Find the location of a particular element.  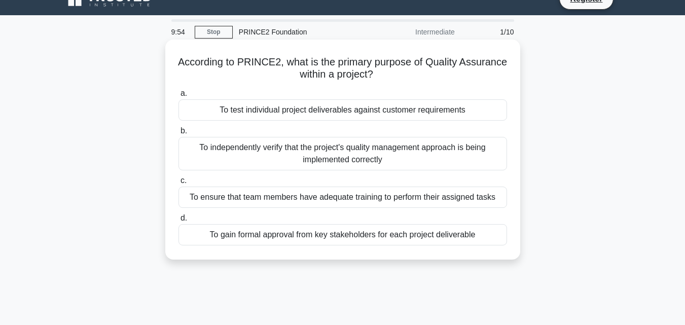

div: 9:54 is located at coordinates (180, 32).